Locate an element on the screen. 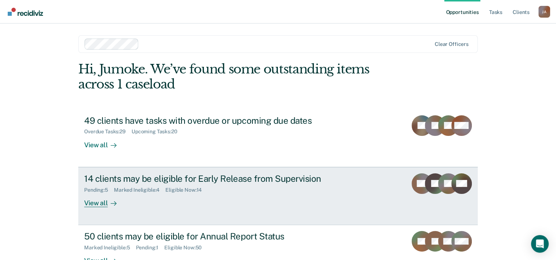 Image resolution: width=556 pixels, height=260 pixels. div: Upcoming Tasks : 20 is located at coordinates (157, 132).